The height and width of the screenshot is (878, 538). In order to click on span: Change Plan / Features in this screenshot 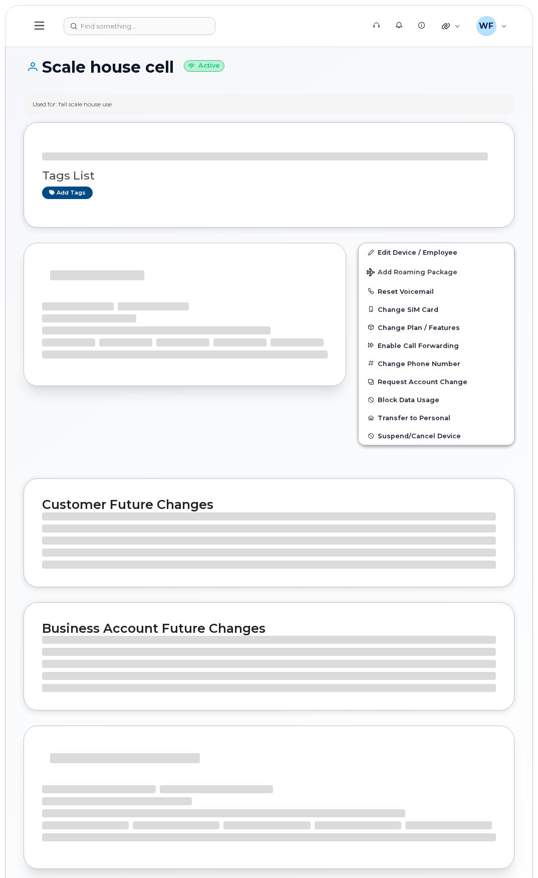, I will do `click(419, 327)`.